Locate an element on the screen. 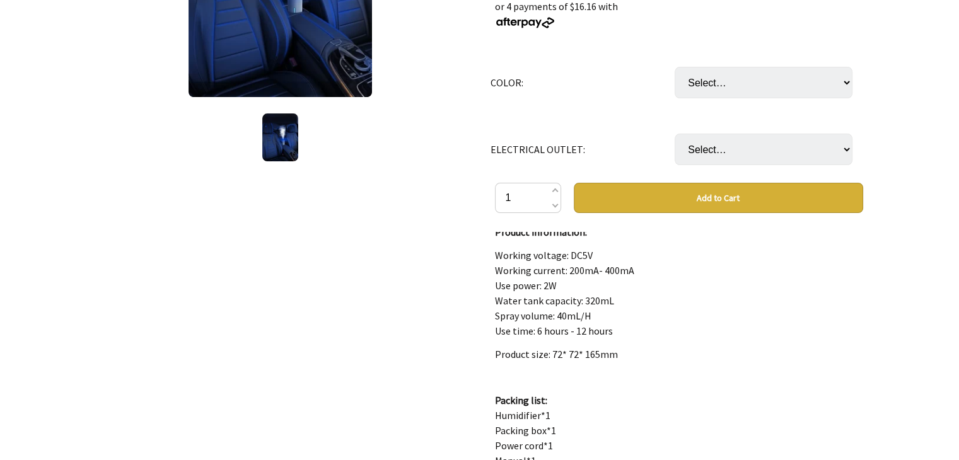 Image resolution: width=959 pixels, height=460 pixels. img: Afterpay is located at coordinates (525, 23).